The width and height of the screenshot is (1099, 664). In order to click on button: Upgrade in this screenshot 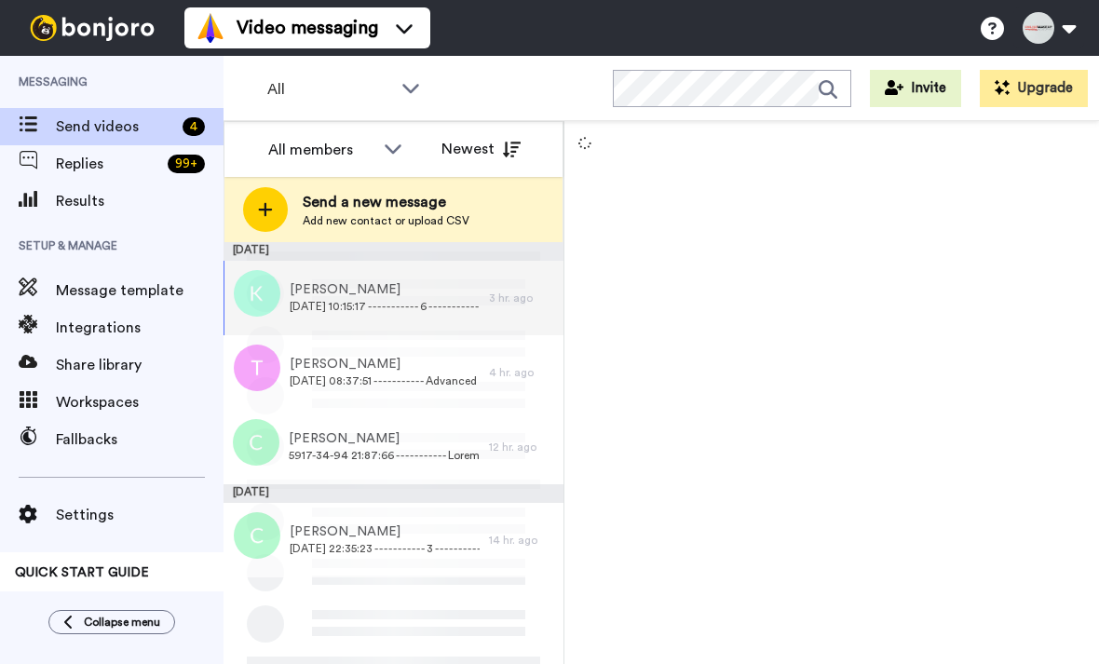, I will do `click(1034, 89)`.